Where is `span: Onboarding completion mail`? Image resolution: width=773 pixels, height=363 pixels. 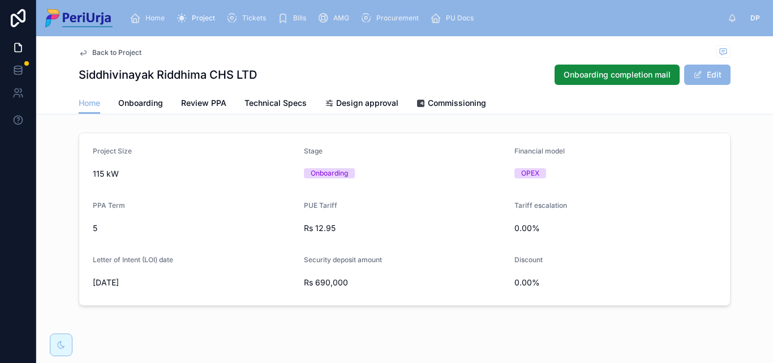 span: Onboarding completion mail is located at coordinates (617, 75).